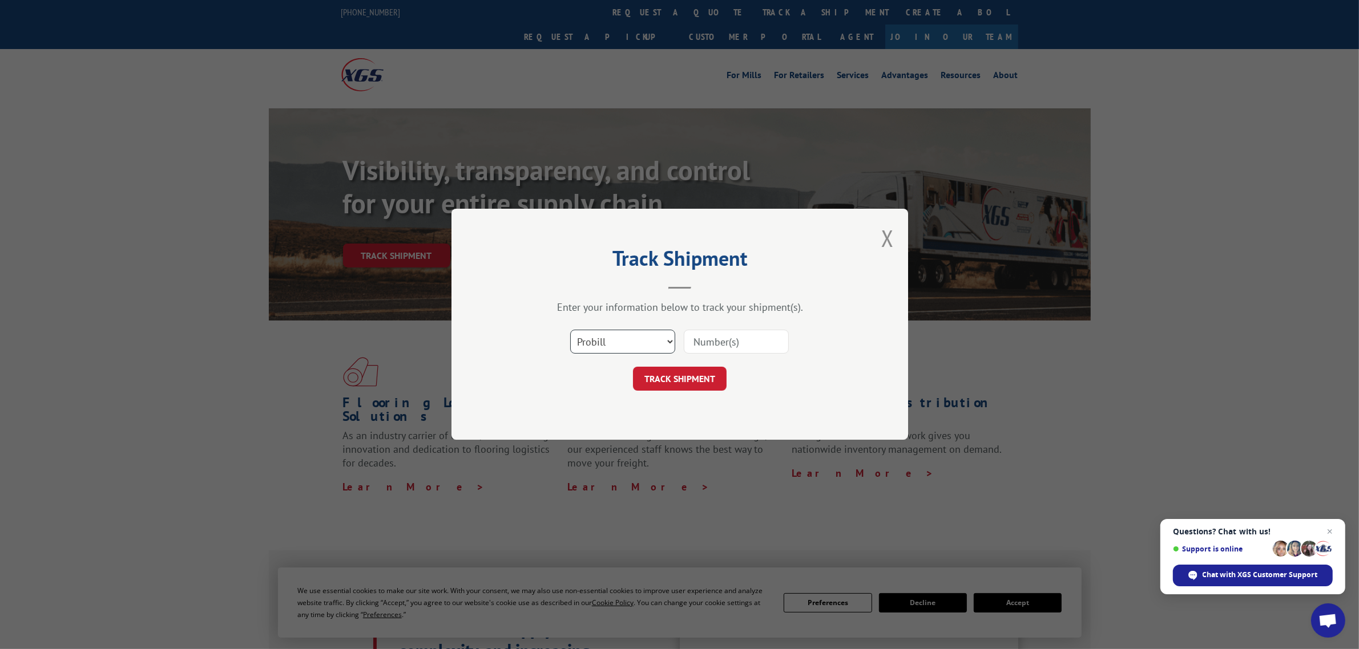 The image size is (1359, 649). What do you see at coordinates (680, 379) in the screenshot?
I see `button: TRACK SHIPMENT` at bounding box center [680, 379].